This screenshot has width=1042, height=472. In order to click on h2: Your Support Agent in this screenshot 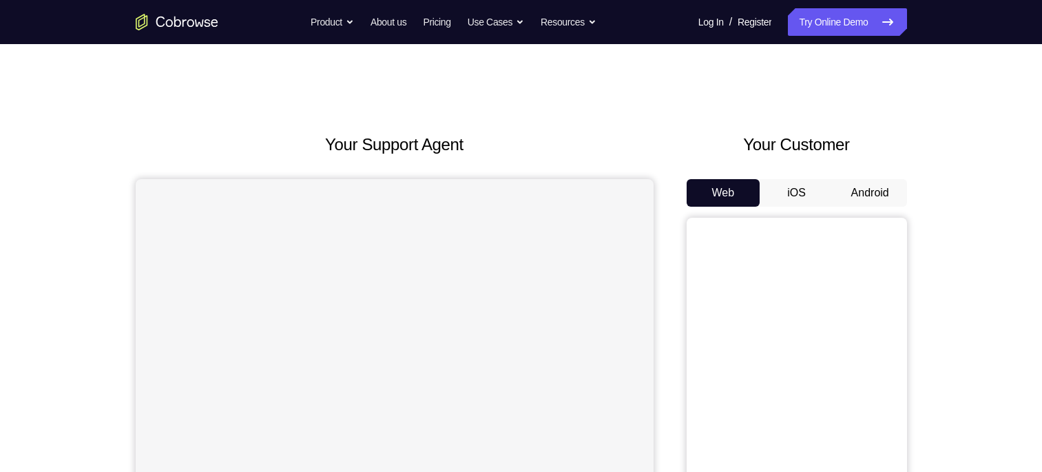, I will do `click(395, 145)`.